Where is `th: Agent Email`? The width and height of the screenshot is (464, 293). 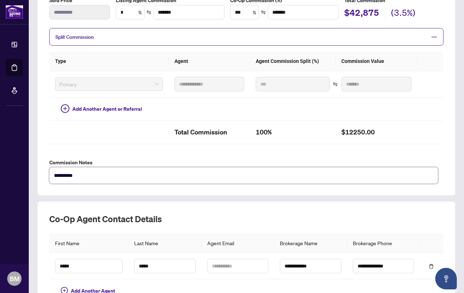
th: Agent Email is located at coordinates (238, 243).